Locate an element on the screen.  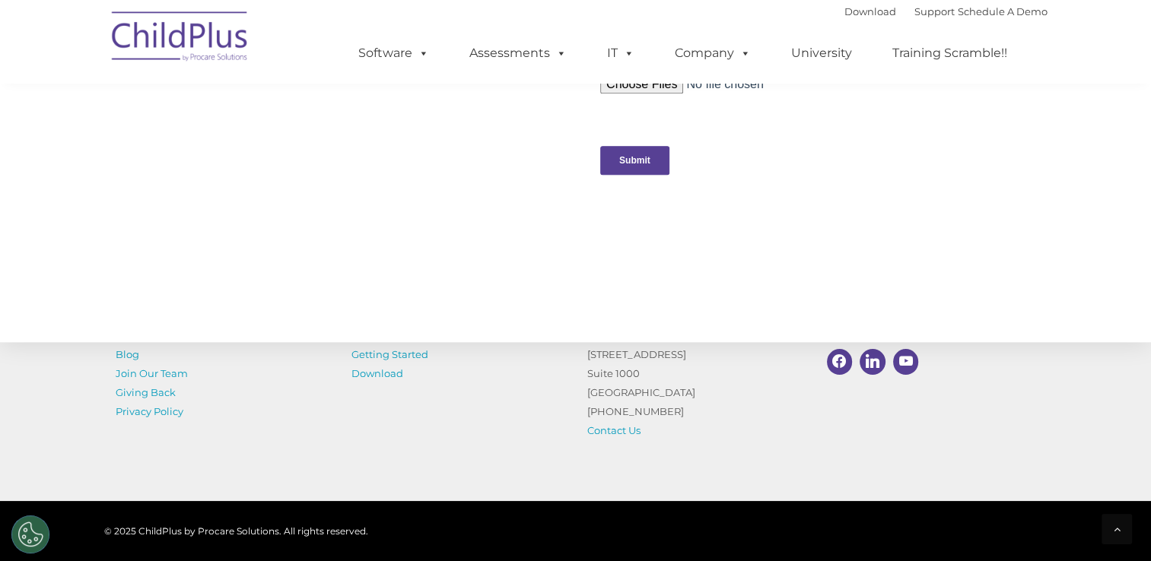
a: Linkedin is located at coordinates (872, 362).